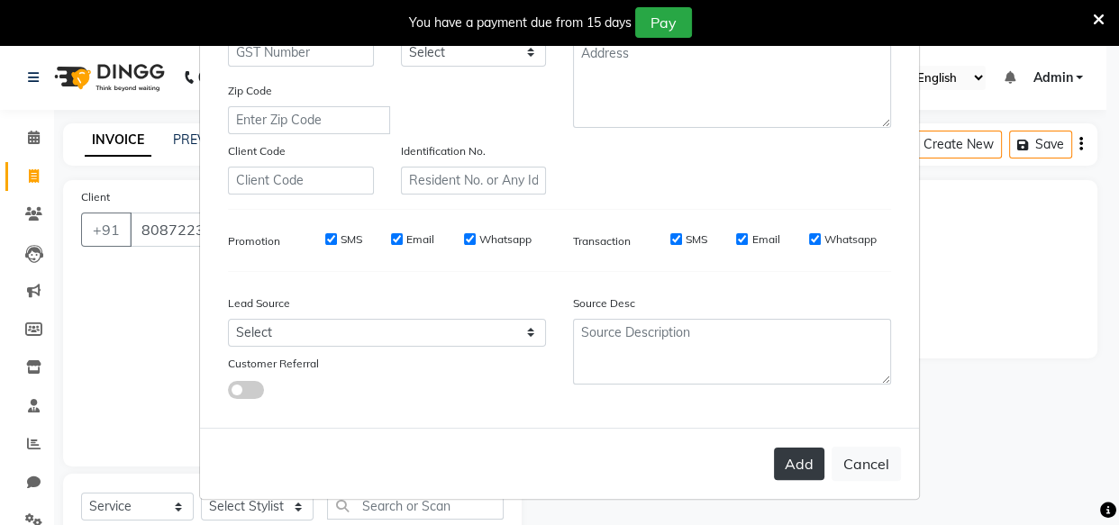 This screenshot has width=1119, height=525. I want to click on div: You have a payment due from 15 days, so click(520, 23).